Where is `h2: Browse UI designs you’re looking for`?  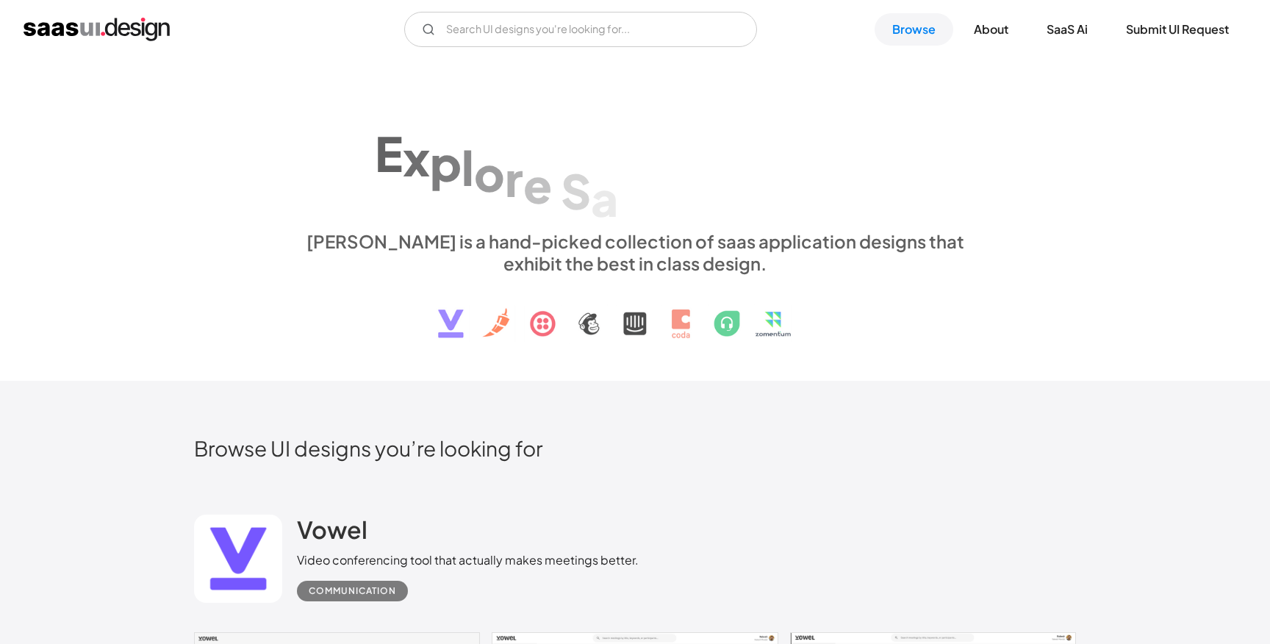
h2: Browse UI designs you’re looking for is located at coordinates (635, 448).